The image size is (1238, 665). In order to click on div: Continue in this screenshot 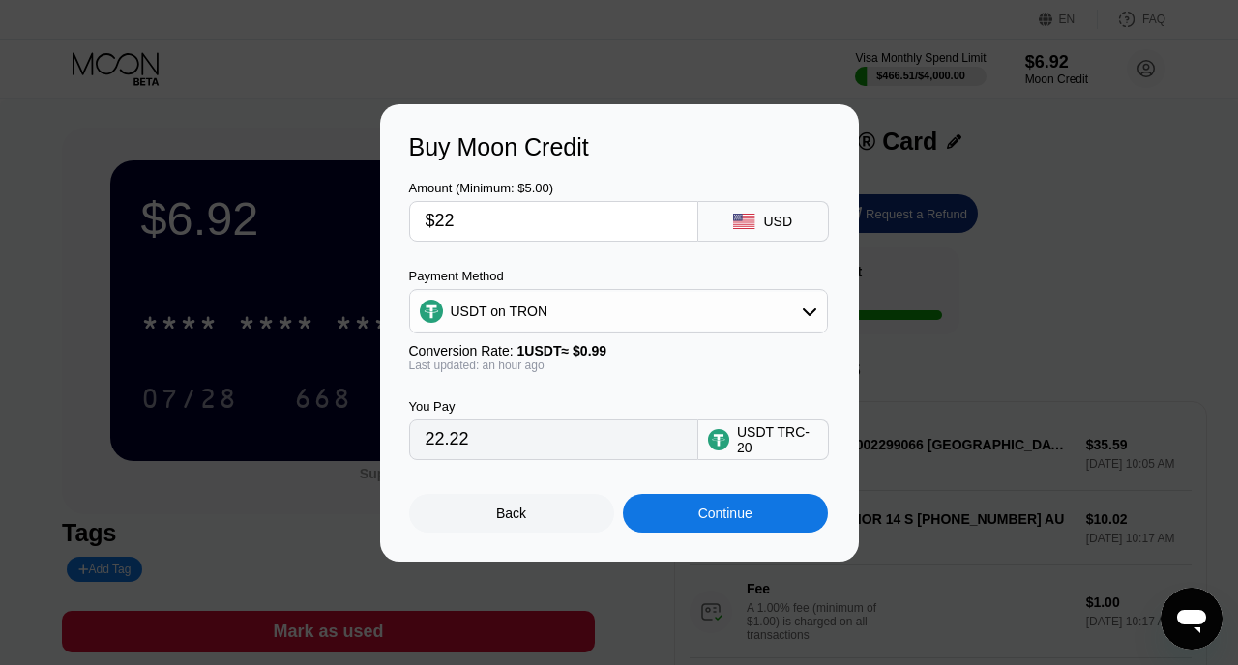, I will do `click(725, 513)`.